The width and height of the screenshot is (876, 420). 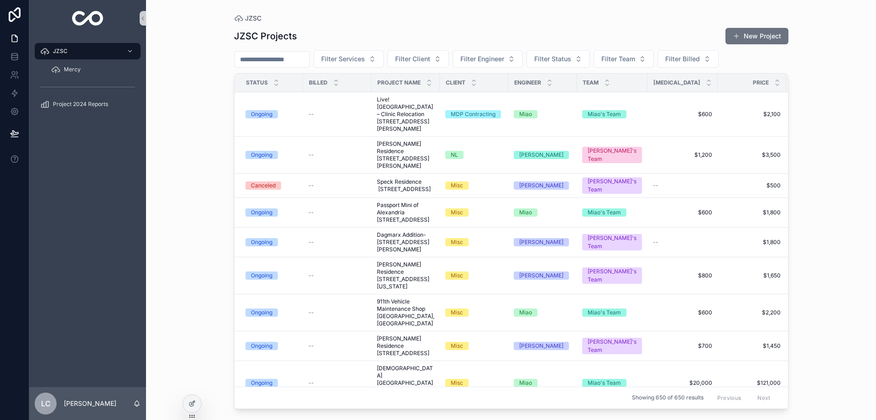 I want to click on a: $800, so click(x=683, y=275).